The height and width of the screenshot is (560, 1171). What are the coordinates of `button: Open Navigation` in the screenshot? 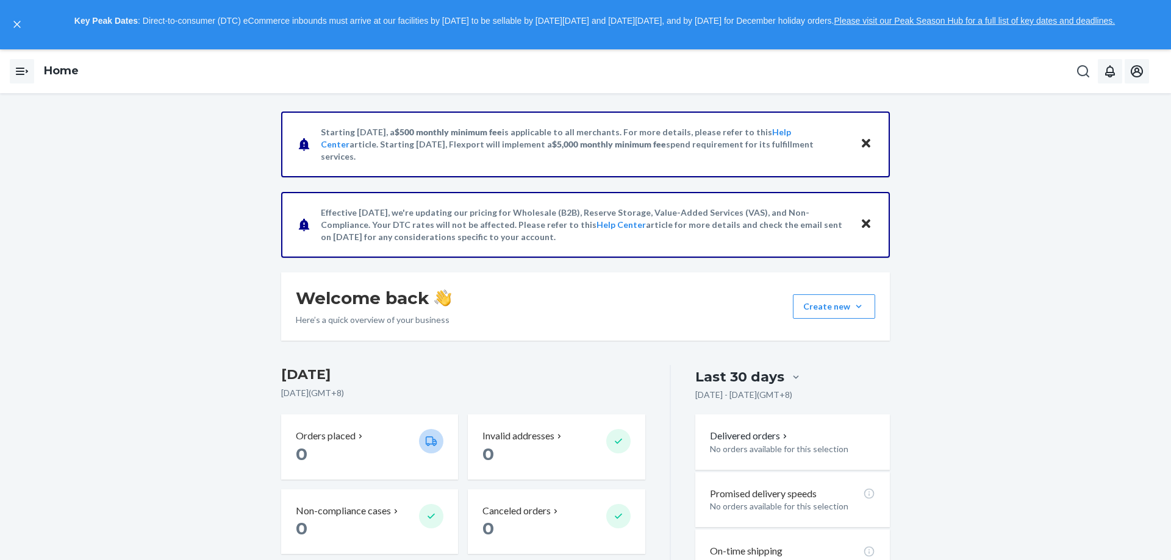 It's located at (22, 71).